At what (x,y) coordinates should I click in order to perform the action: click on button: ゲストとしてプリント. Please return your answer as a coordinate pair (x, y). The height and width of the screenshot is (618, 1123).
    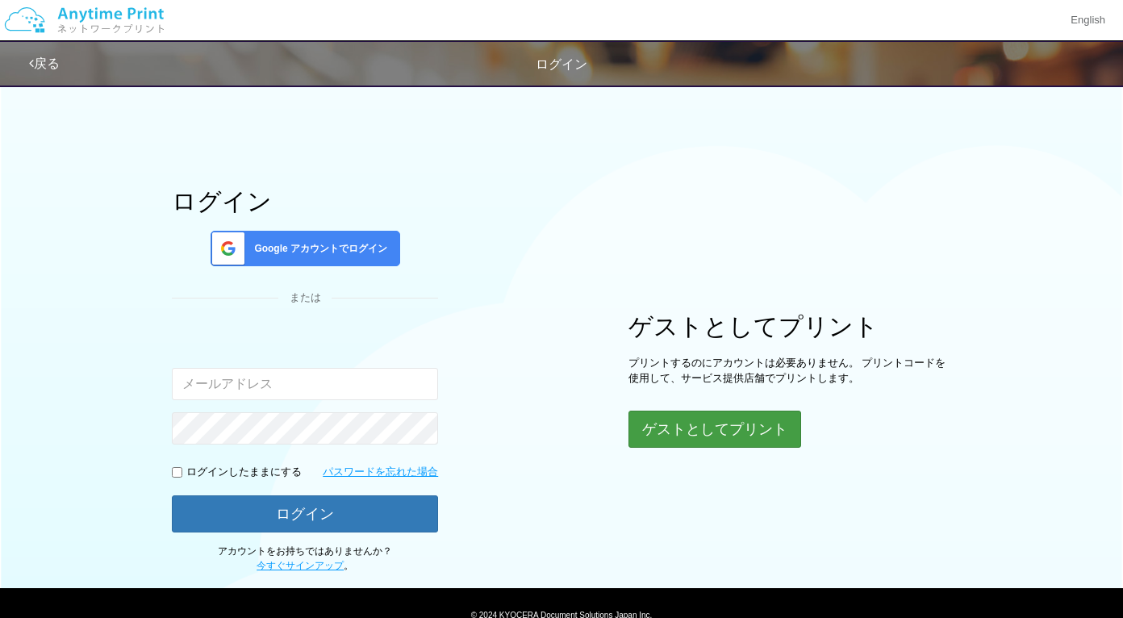
    Looking at the image, I should click on (715, 429).